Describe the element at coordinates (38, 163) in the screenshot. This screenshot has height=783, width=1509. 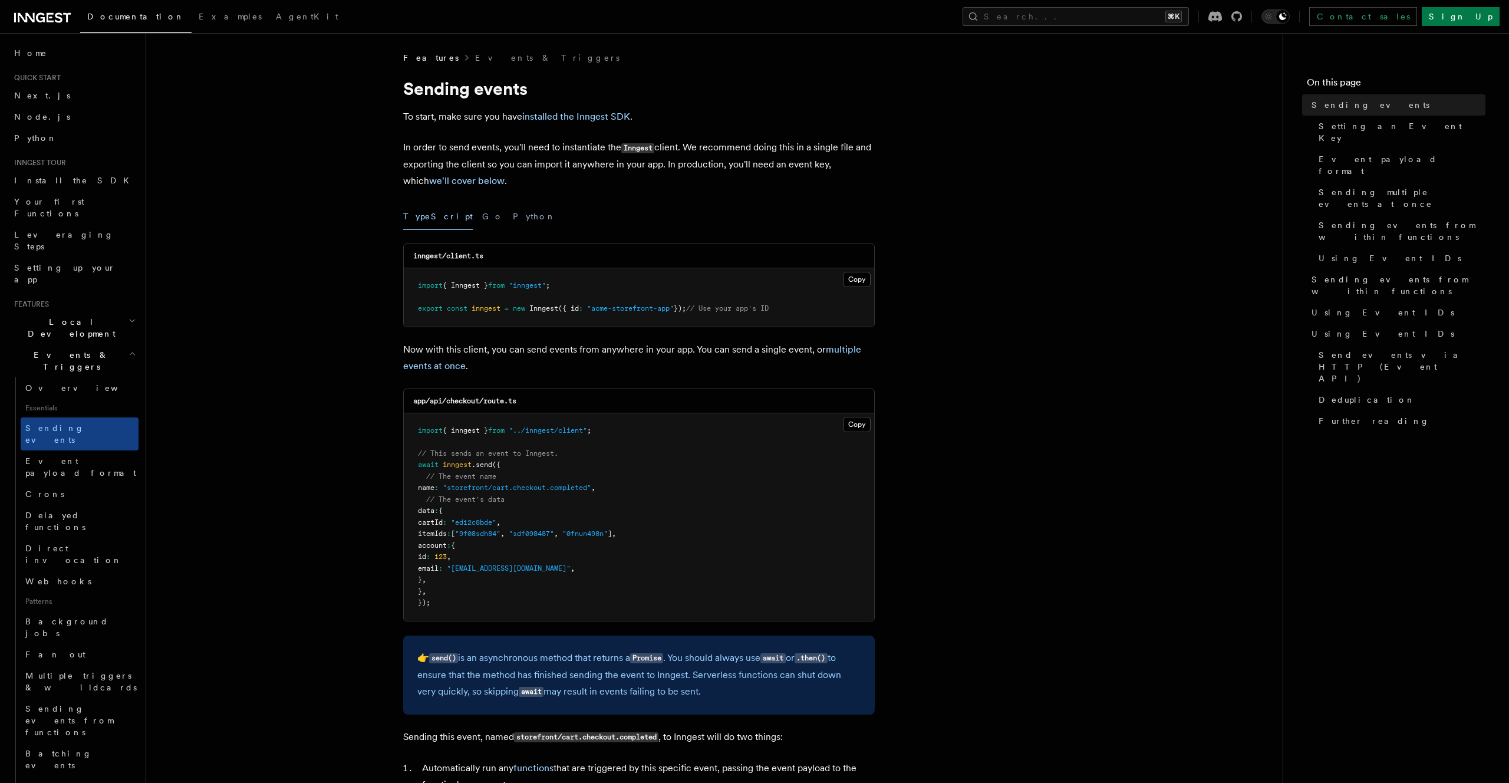
I see `span: Inngest tour` at that location.